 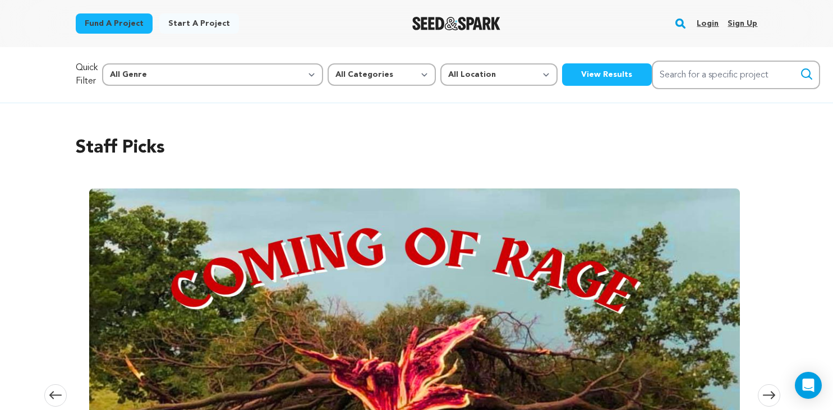 What do you see at coordinates (456, 24) in the screenshot?
I see `a: Seed&Spark Homepage` at bounding box center [456, 24].